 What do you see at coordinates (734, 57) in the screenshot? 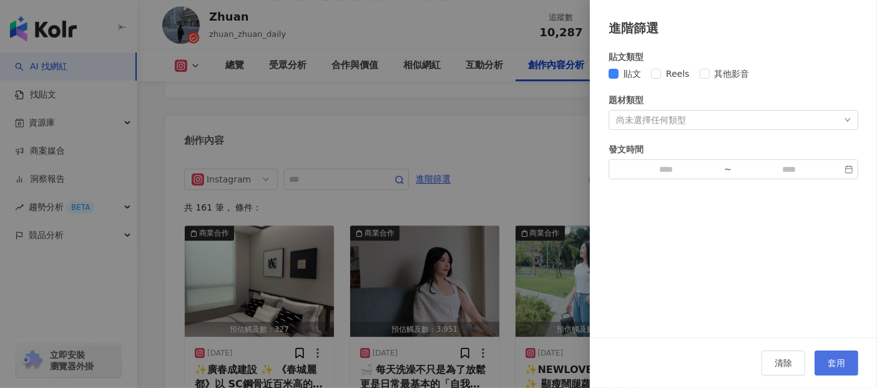
I see `div: 貼文類型` at bounding box center [734, 57].